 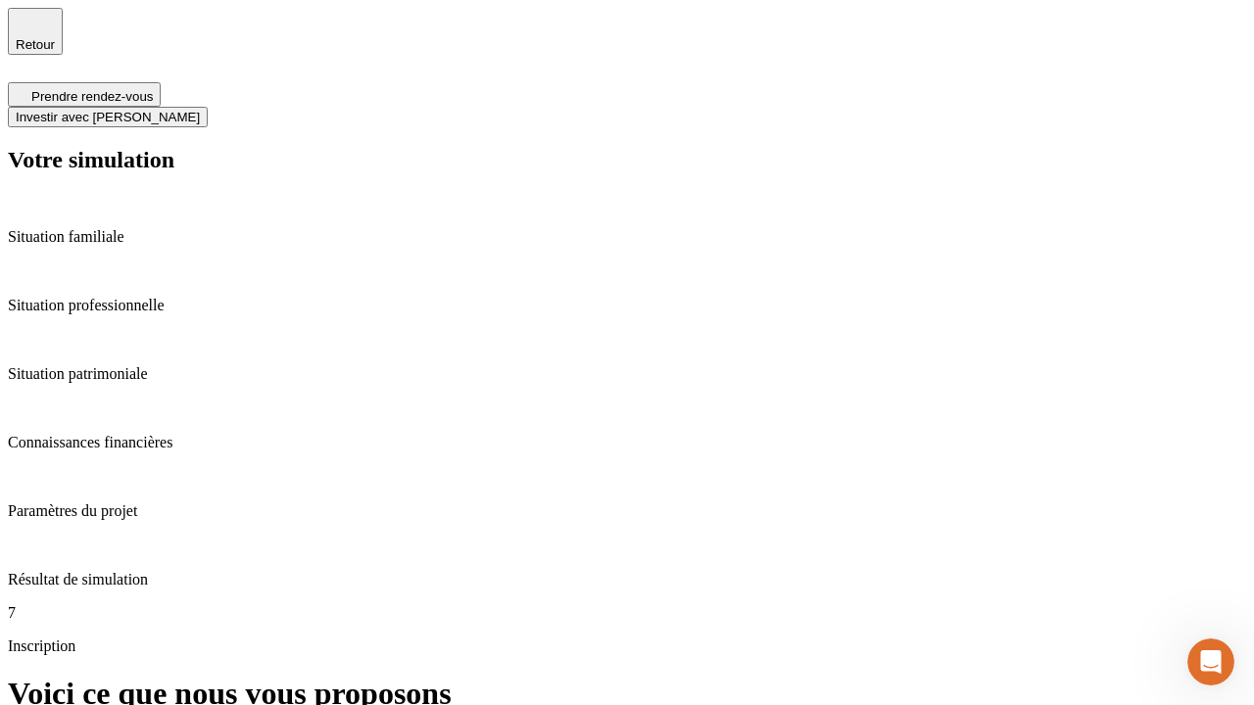 I want to click on button: Prendre rendez-vous, so click(x=84, y=94).